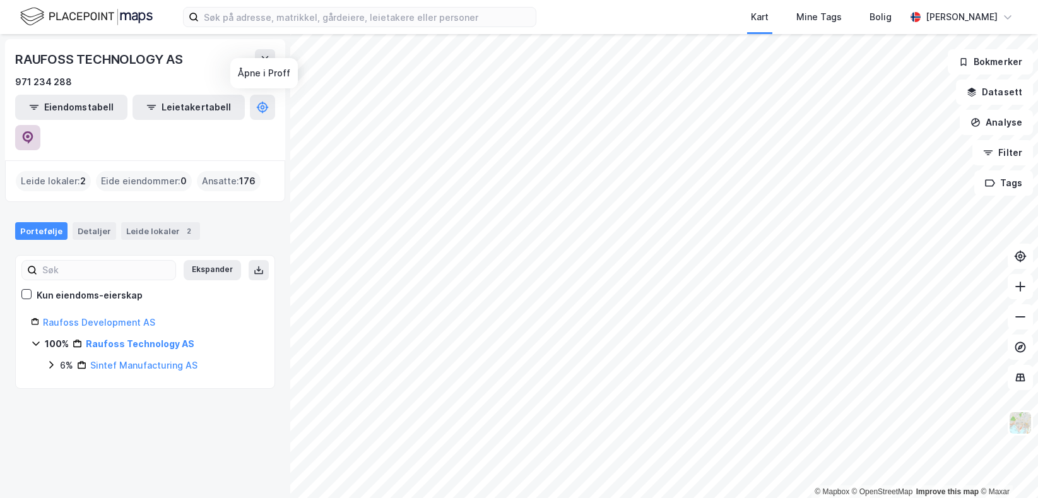  What do you see at coordinates (947, 492) in the screenshot?
I see `a: Improve this map` at bounding box center [947, 492].